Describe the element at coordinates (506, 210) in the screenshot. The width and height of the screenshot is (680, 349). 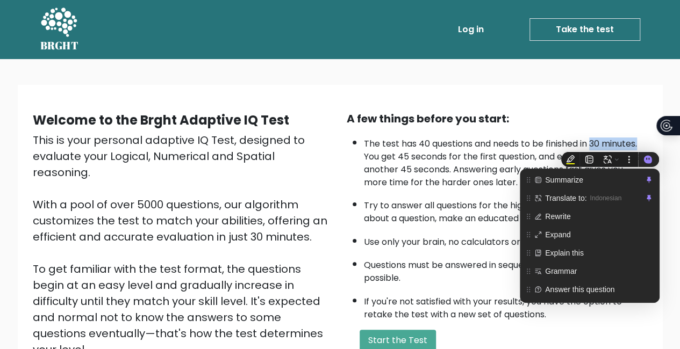
I see `li: Try to answer all questions for the highest score. If you're unsure about a question, make an edu...` at that location.